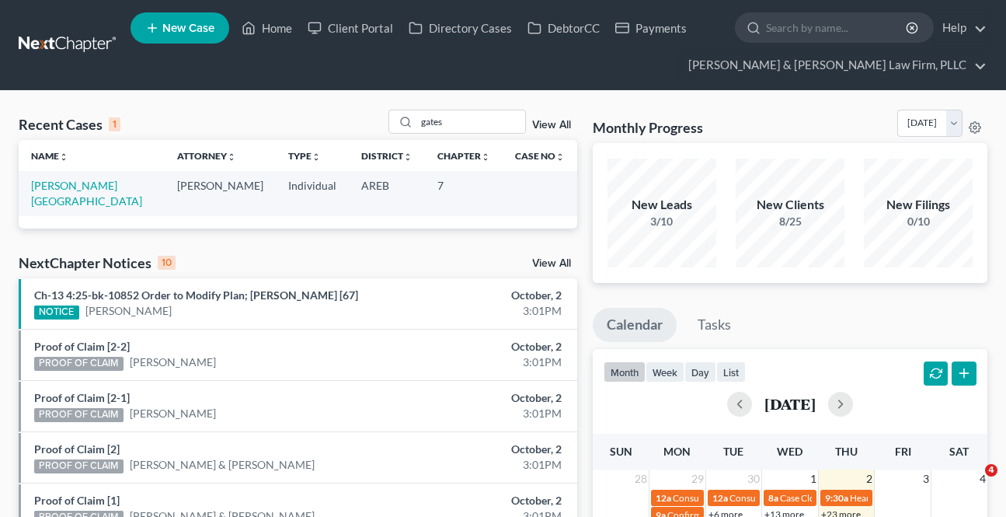 Image resolution: width=1006 pixels, height=517 pixels. Describe the element at coordinates (97, 263) in the screenshot. I see `div: NextChapter Notices` at that location.